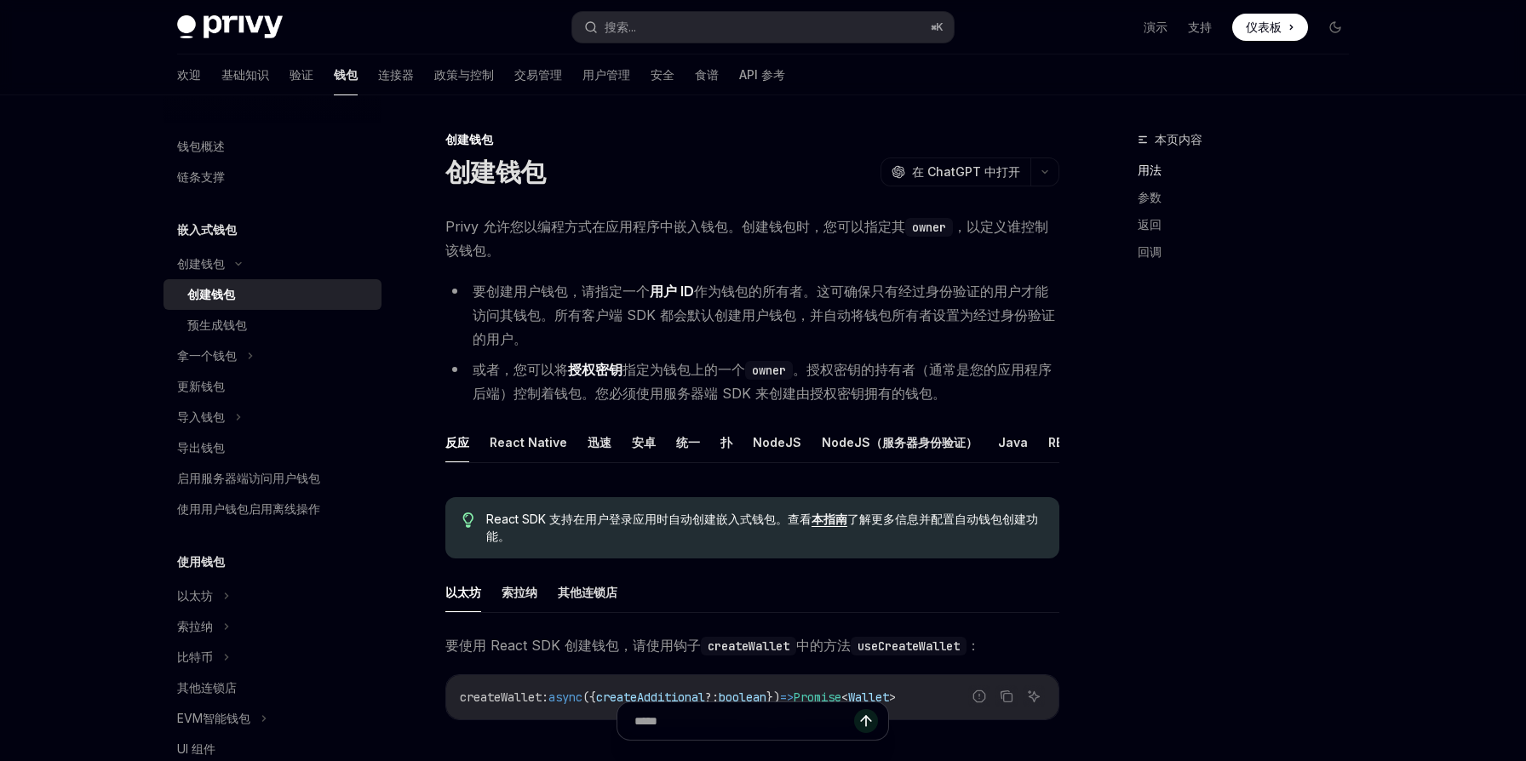  Describe the element at coordinates (1074, 442) in the screenshot. I see `font: REST API` at that location.